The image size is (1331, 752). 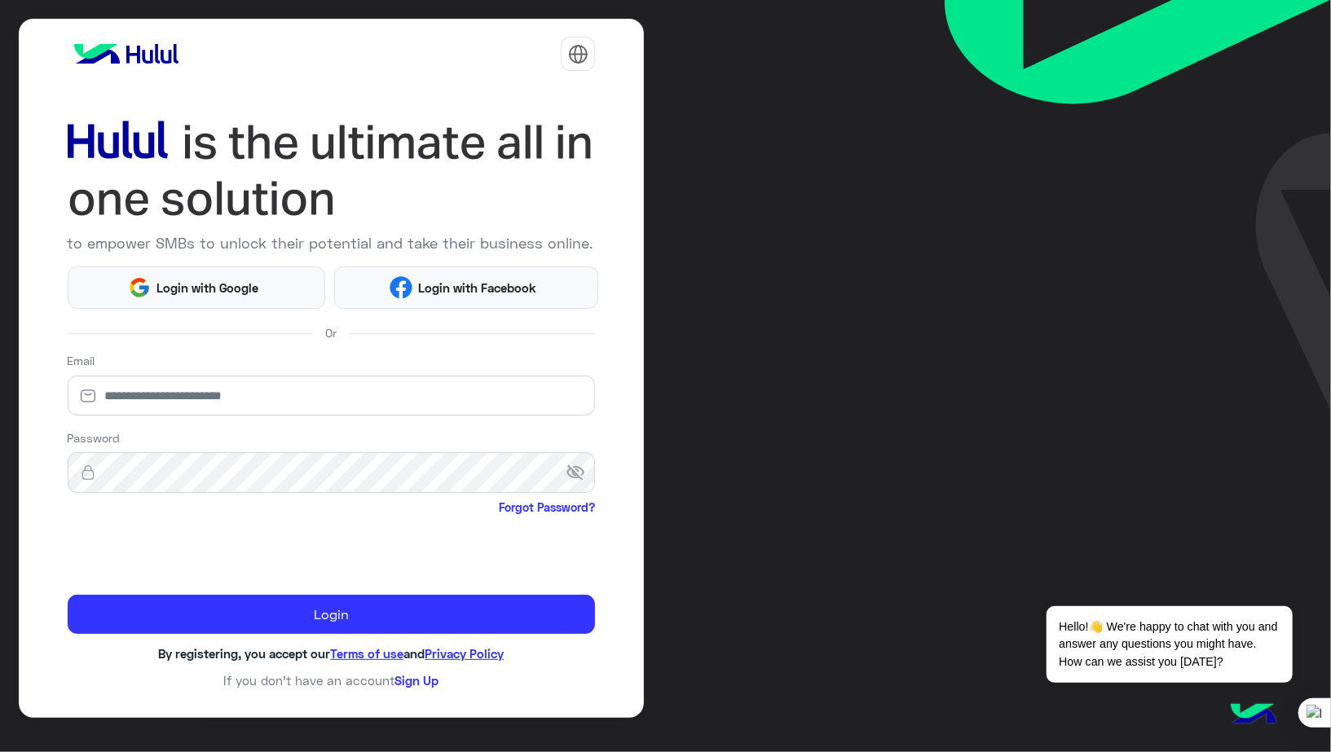 What do you see at coordinates (126, 54) in the screenshot?
I see `img: logo` at bounding box center [126, 54].